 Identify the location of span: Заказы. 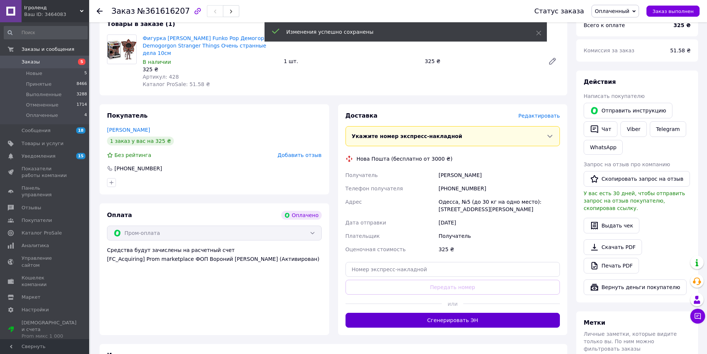
(30, 62).